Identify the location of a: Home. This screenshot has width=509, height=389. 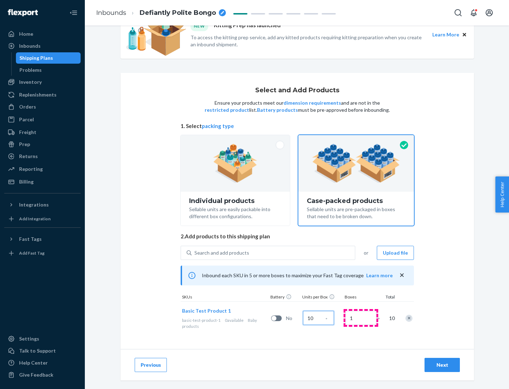
(42, 34).